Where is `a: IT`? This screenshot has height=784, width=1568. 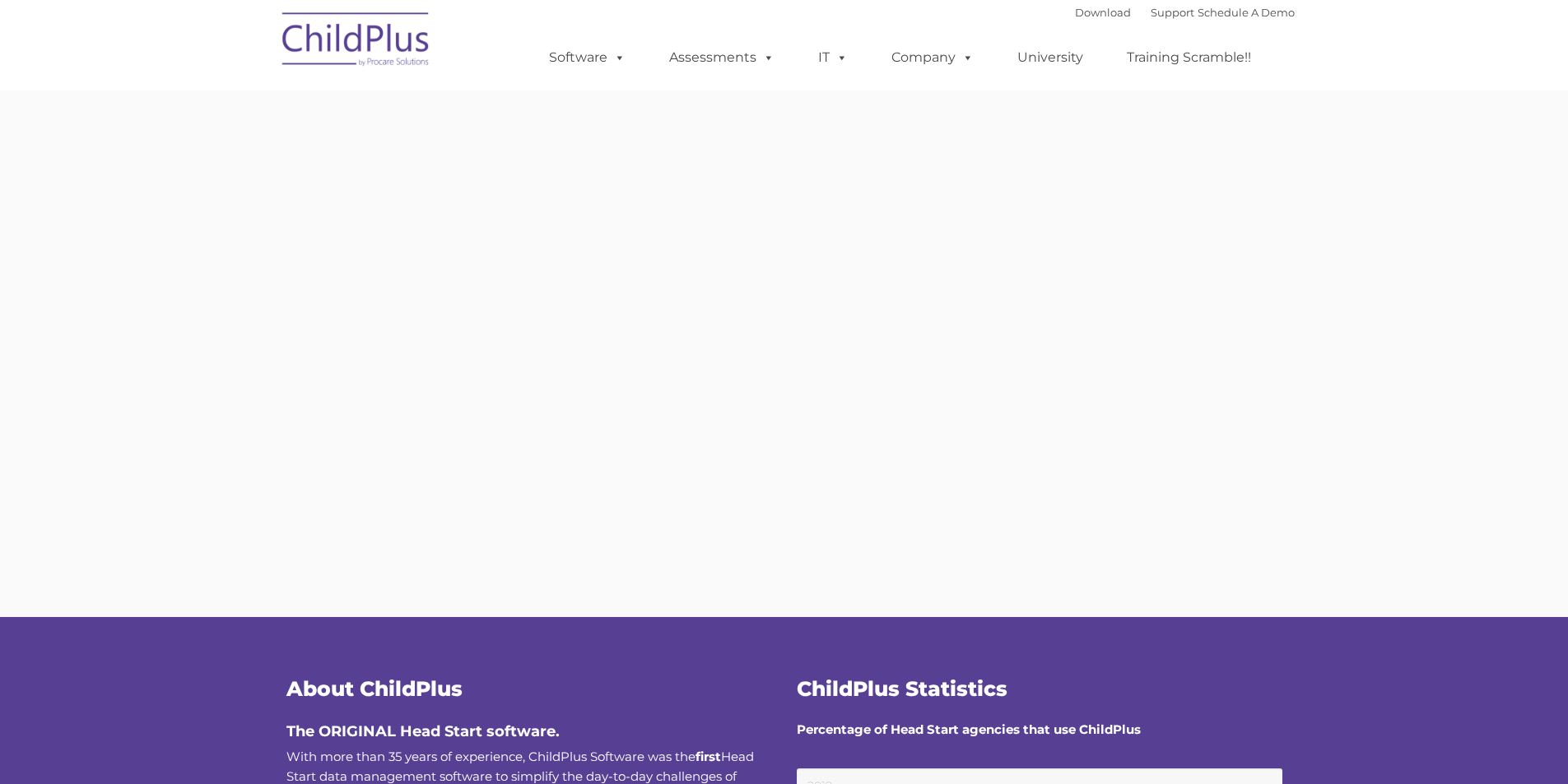
a: IT is located at coordinates (833, 58).